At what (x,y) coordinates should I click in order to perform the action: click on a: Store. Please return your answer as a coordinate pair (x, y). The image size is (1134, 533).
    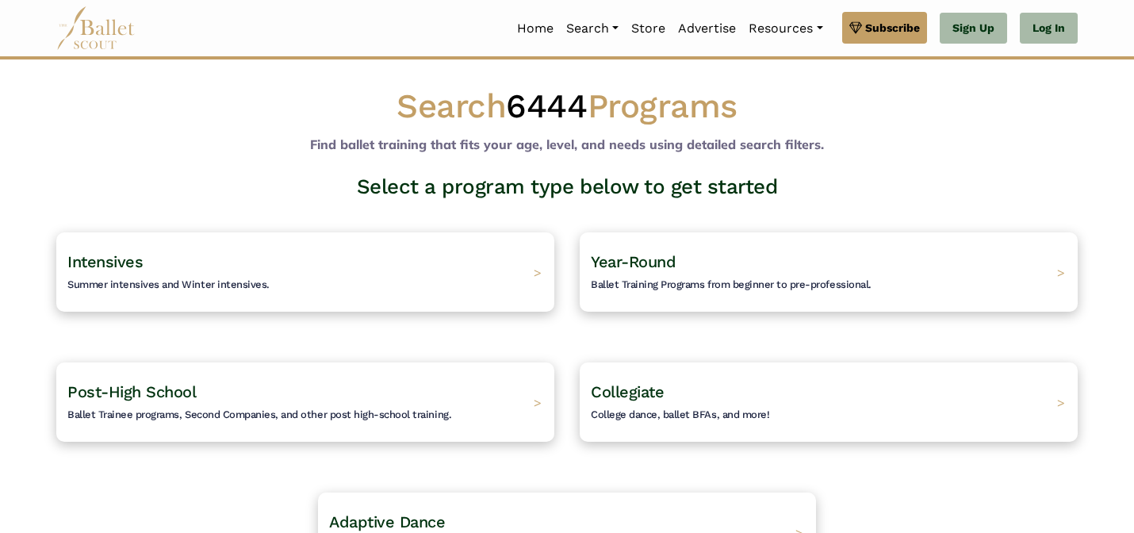
    Looking at the image, I should click on (648, 29).